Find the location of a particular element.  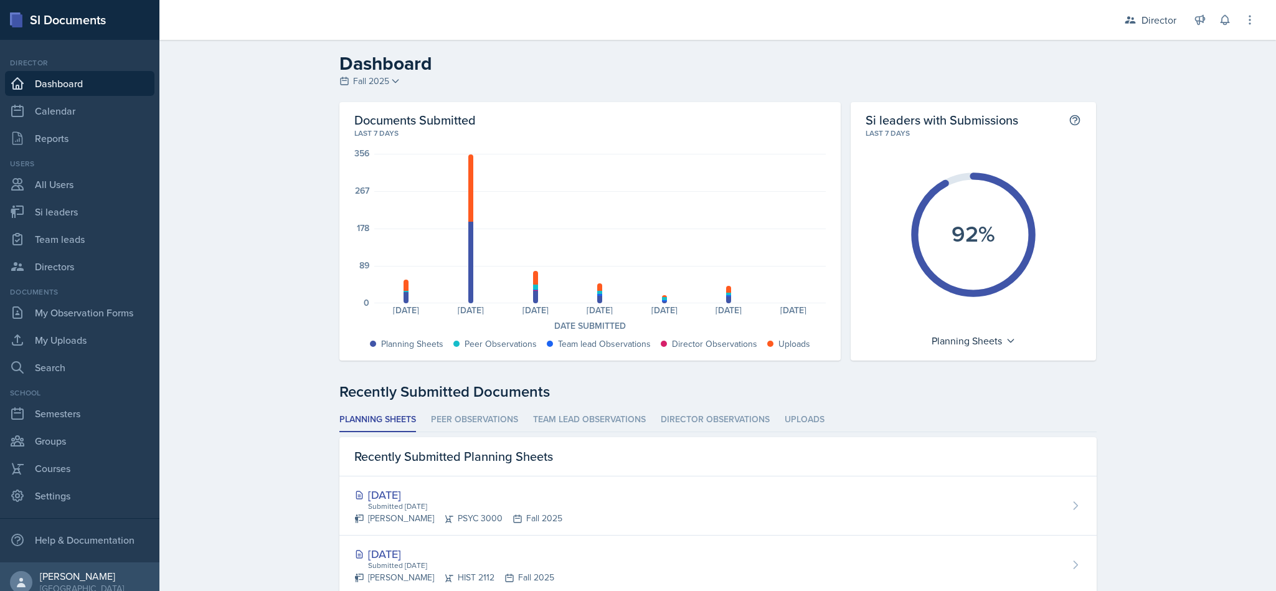

div: Peer Observations is located at coordinates (501, 344).